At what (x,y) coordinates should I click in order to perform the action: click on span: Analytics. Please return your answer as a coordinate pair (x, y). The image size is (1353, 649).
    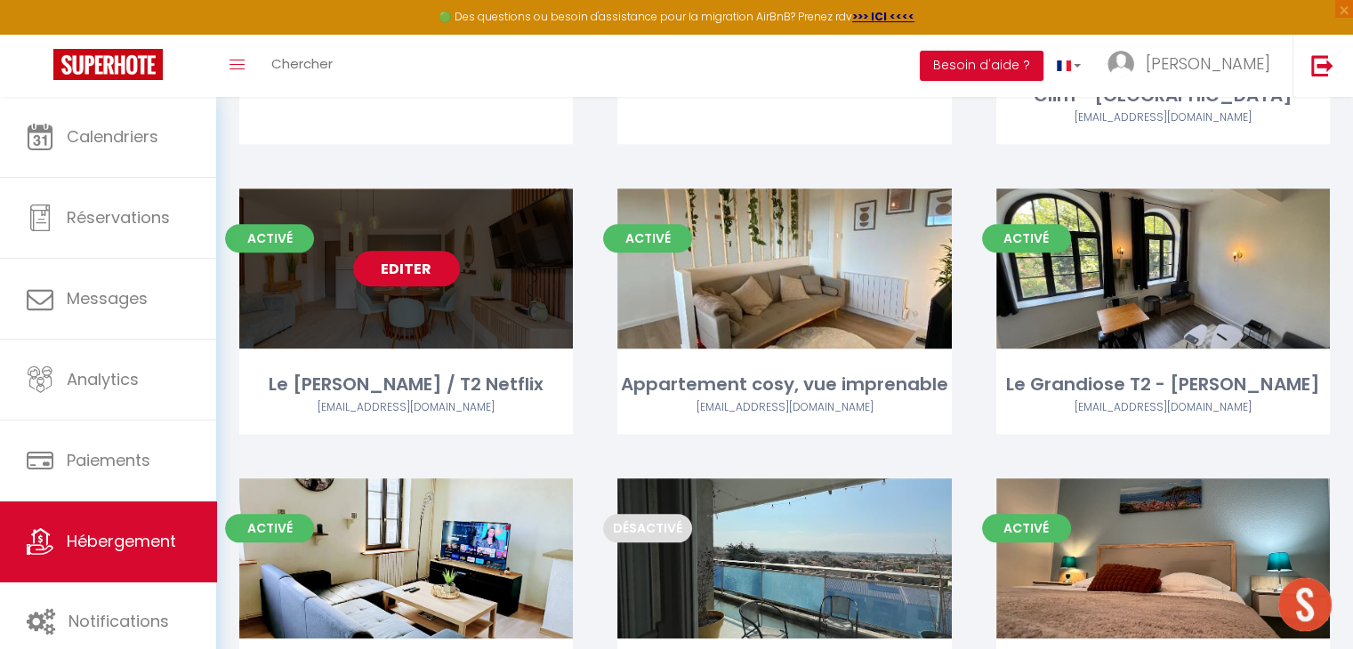
    Looking at the image, I should click on (102, 379).